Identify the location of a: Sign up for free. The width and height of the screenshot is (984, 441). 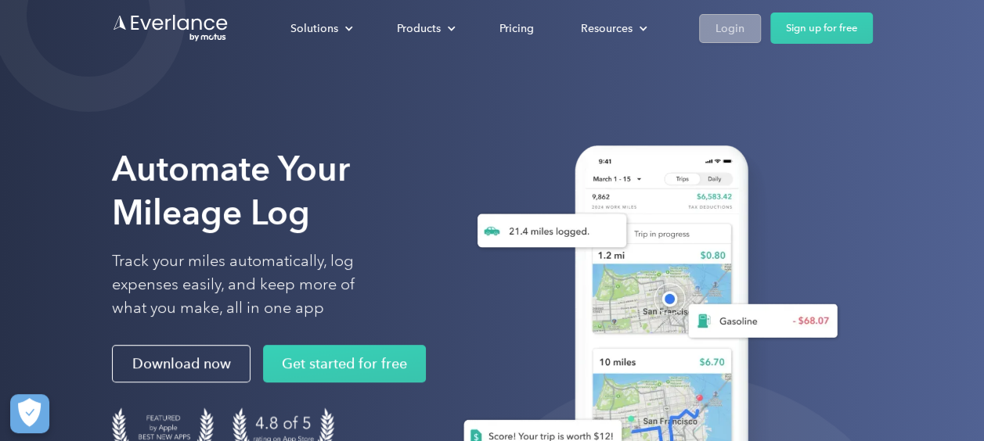
(821, 28).